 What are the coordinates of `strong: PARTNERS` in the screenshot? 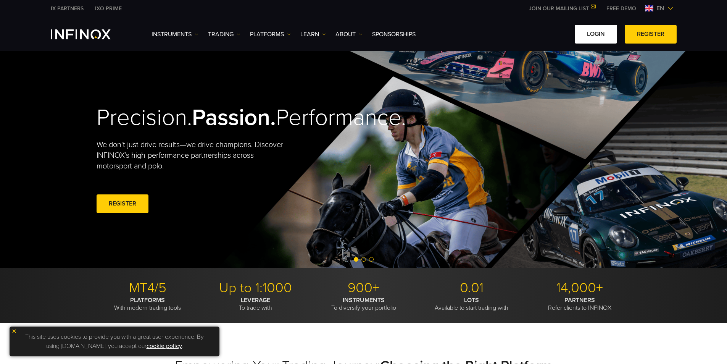 It's located at (580, 300).